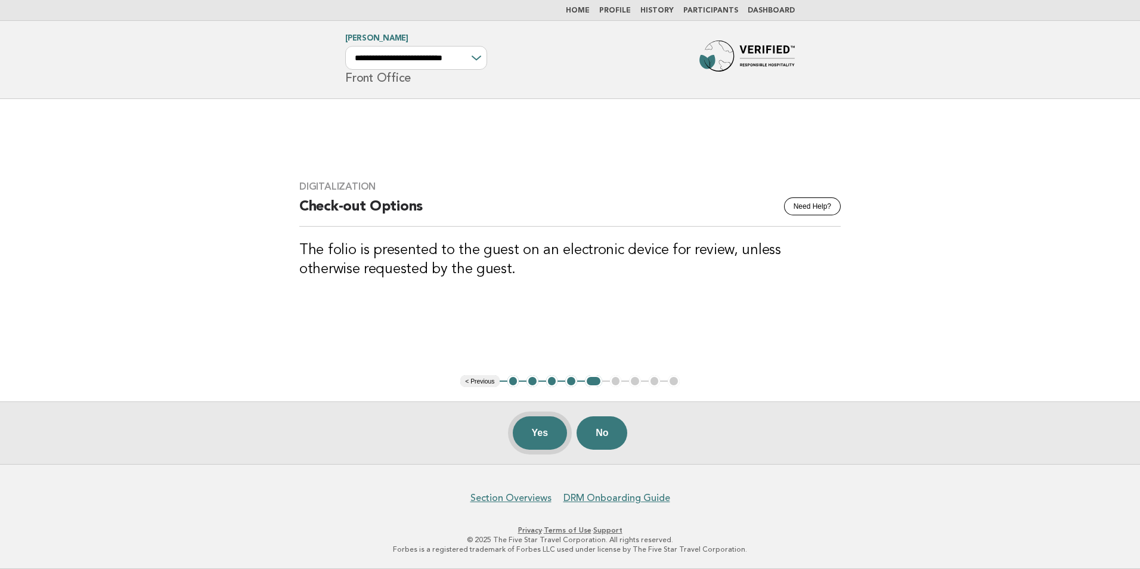 This screenshot has width=1140, height=569. I want to click on h1: Front Office, so click(416, 60).